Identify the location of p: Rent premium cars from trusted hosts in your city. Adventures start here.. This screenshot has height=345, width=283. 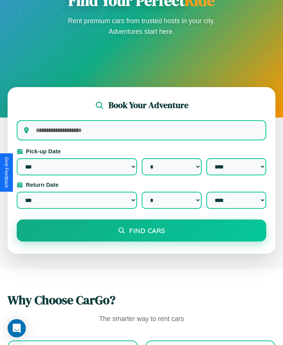
(142, 26).